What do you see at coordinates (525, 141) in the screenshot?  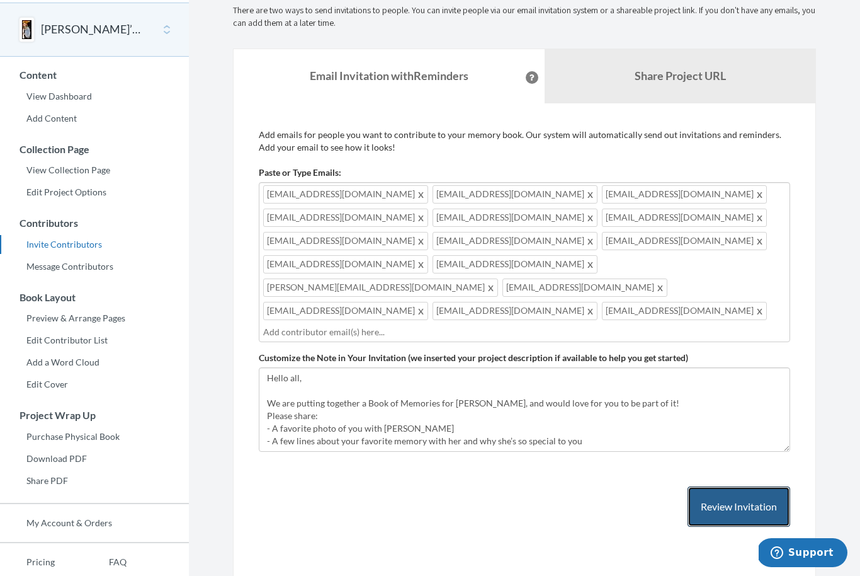 I see `p: Add emails for people you want to contribute to your memory book. Our system will automatically s...` at bounding box center [525, 141].